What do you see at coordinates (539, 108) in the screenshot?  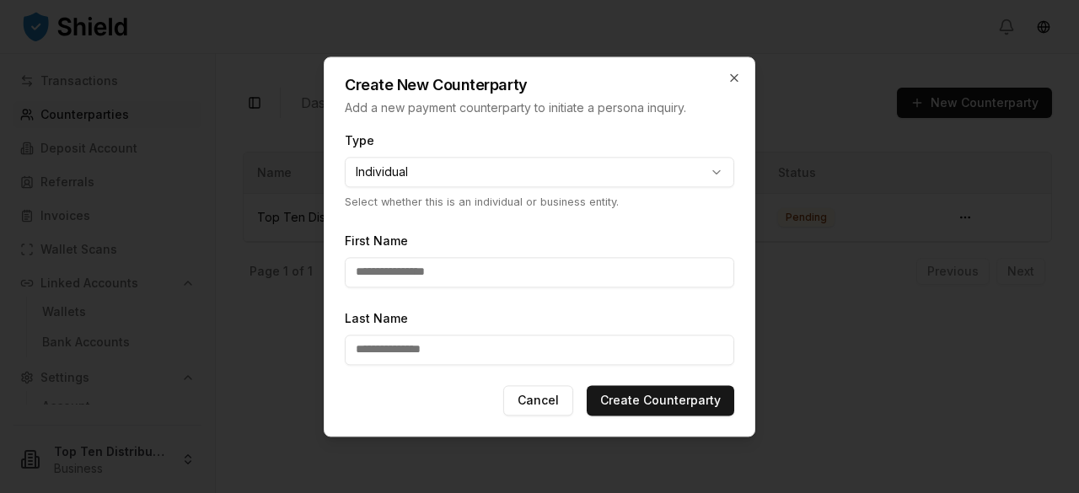 I see `p: Add a new payment counterparty to initiate a persona inquiry.` at bounding box center [539, 108].